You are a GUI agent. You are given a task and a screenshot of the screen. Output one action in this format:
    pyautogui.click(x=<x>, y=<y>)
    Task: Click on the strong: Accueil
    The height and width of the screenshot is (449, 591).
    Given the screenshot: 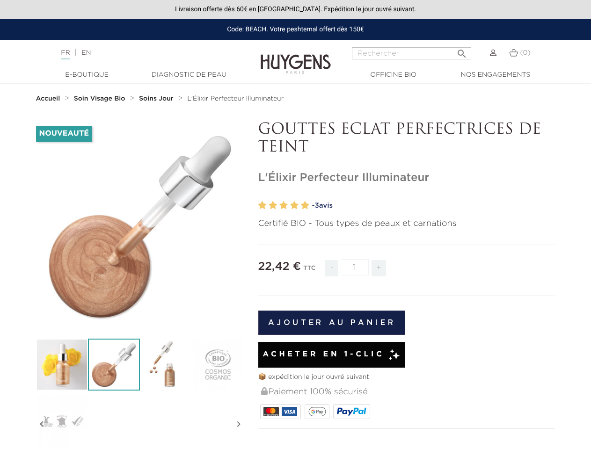 What is the action you would take?
    pyautogui.click(x=48, y=99)
    